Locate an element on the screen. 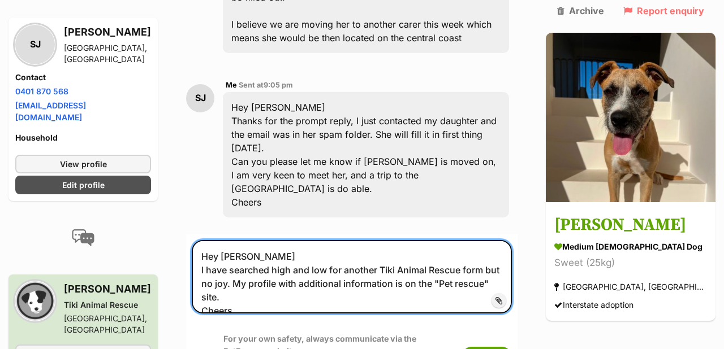  span: Me is located at coordinates (231, 85).